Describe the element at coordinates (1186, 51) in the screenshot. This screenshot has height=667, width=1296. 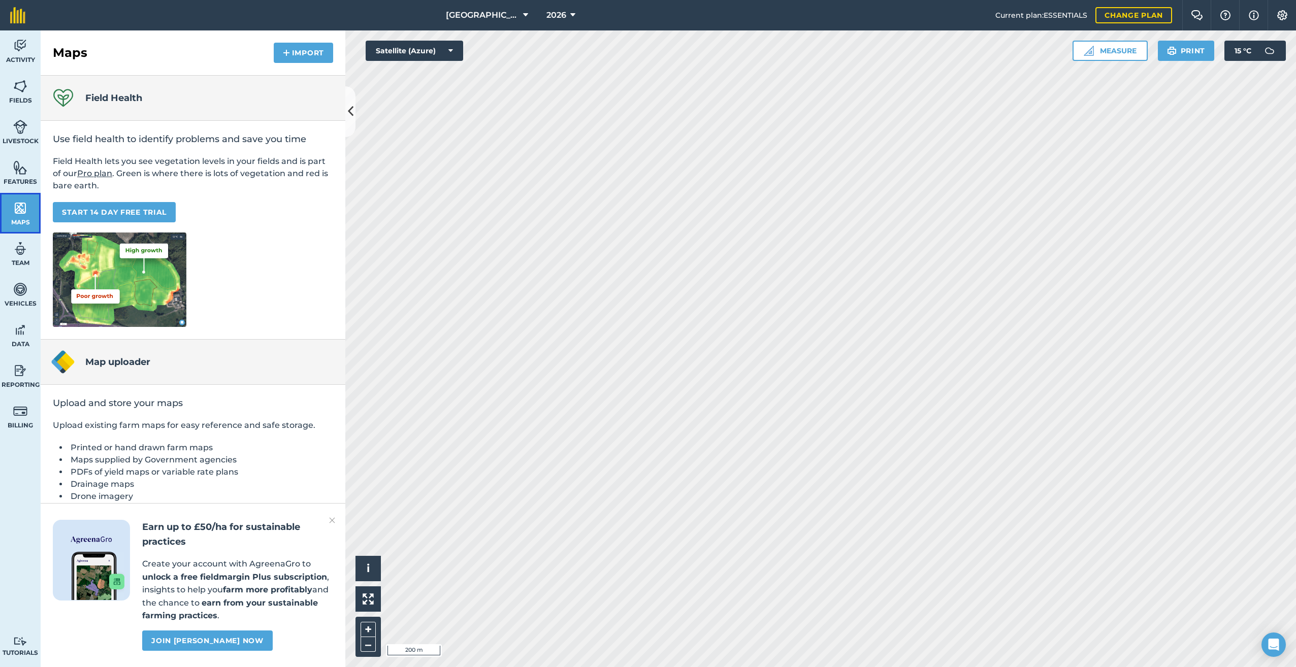
I see `button: Print` at that location.